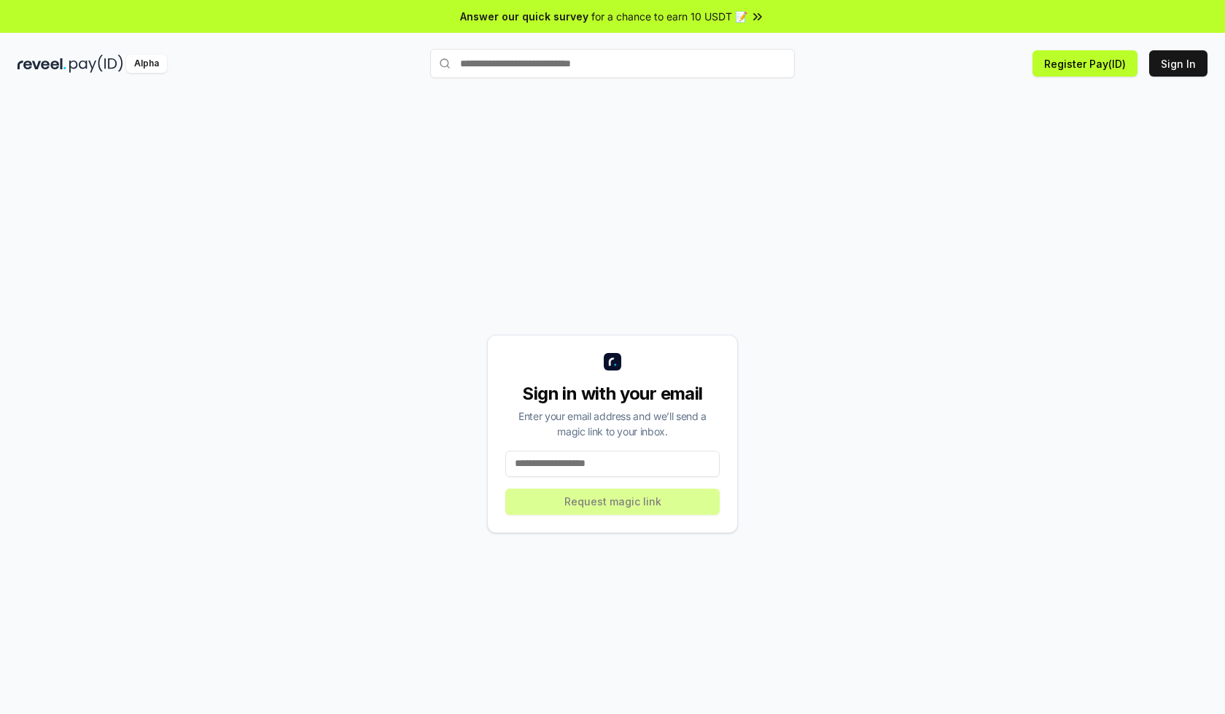 The image size is (1225, 714). What do you see at coordinates (1085, 63) in the screenshot?
I see `button: Register Pay(ID)` at bounding box center [1085, 63].